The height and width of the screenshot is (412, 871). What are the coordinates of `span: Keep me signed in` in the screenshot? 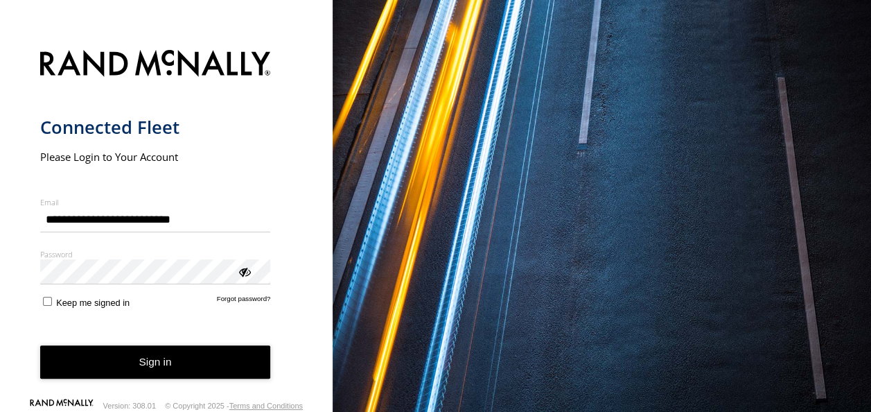 It's located at (93, 302).